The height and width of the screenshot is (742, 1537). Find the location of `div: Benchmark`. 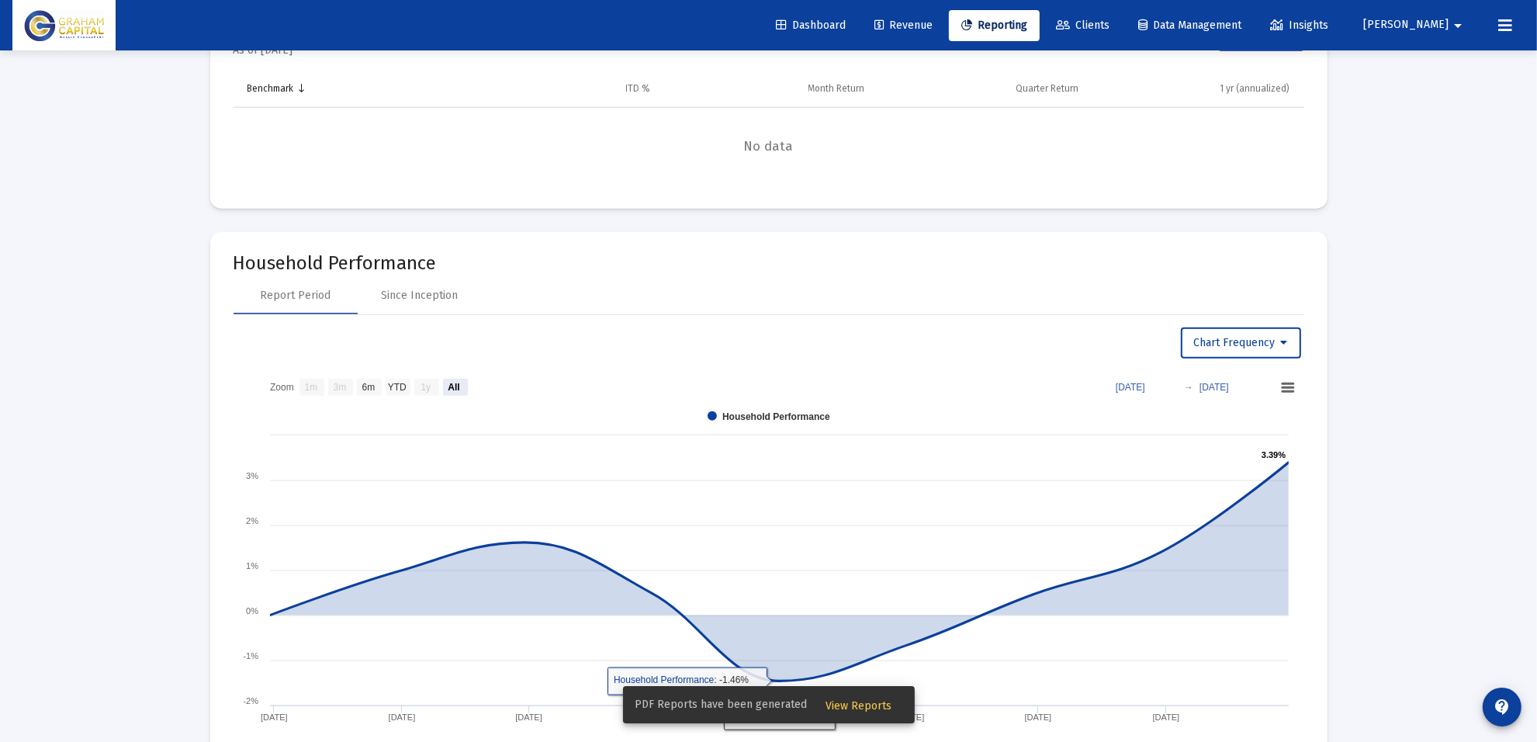

div: Benchmark is located at coordinates (271, 88).